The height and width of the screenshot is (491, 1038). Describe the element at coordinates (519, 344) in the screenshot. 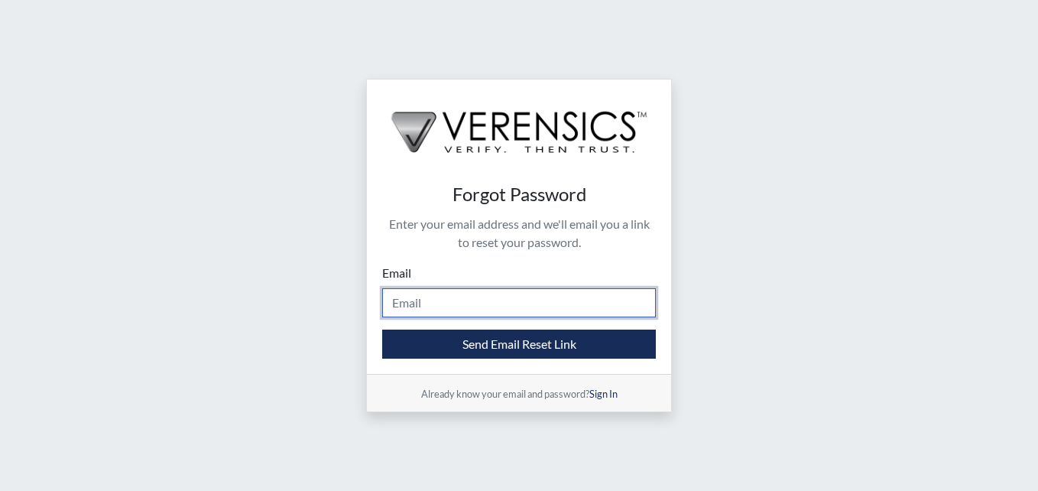

I see `button: Send Email Reset Link` at that location.